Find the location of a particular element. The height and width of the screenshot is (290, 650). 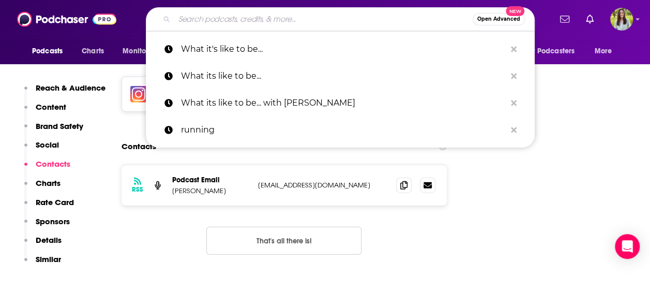

a: running is located at coordinates (340, 130).